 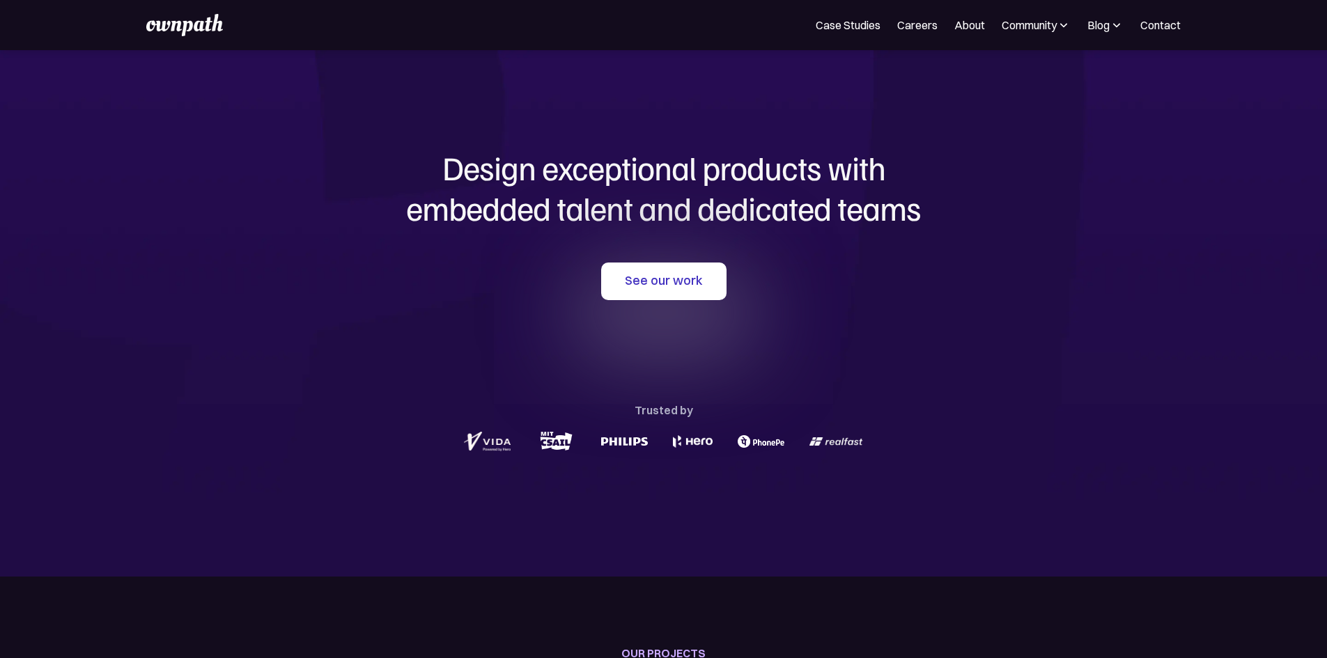 What do you see at coordinates (970, 25) in the screenshot?
I see `a: About` at bounding box center [970, 25].